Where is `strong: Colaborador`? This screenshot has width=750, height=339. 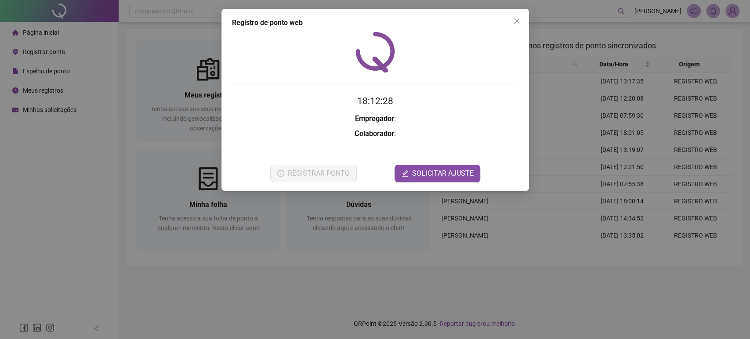 strong: Colaborador is located at coordinates (374, 134).